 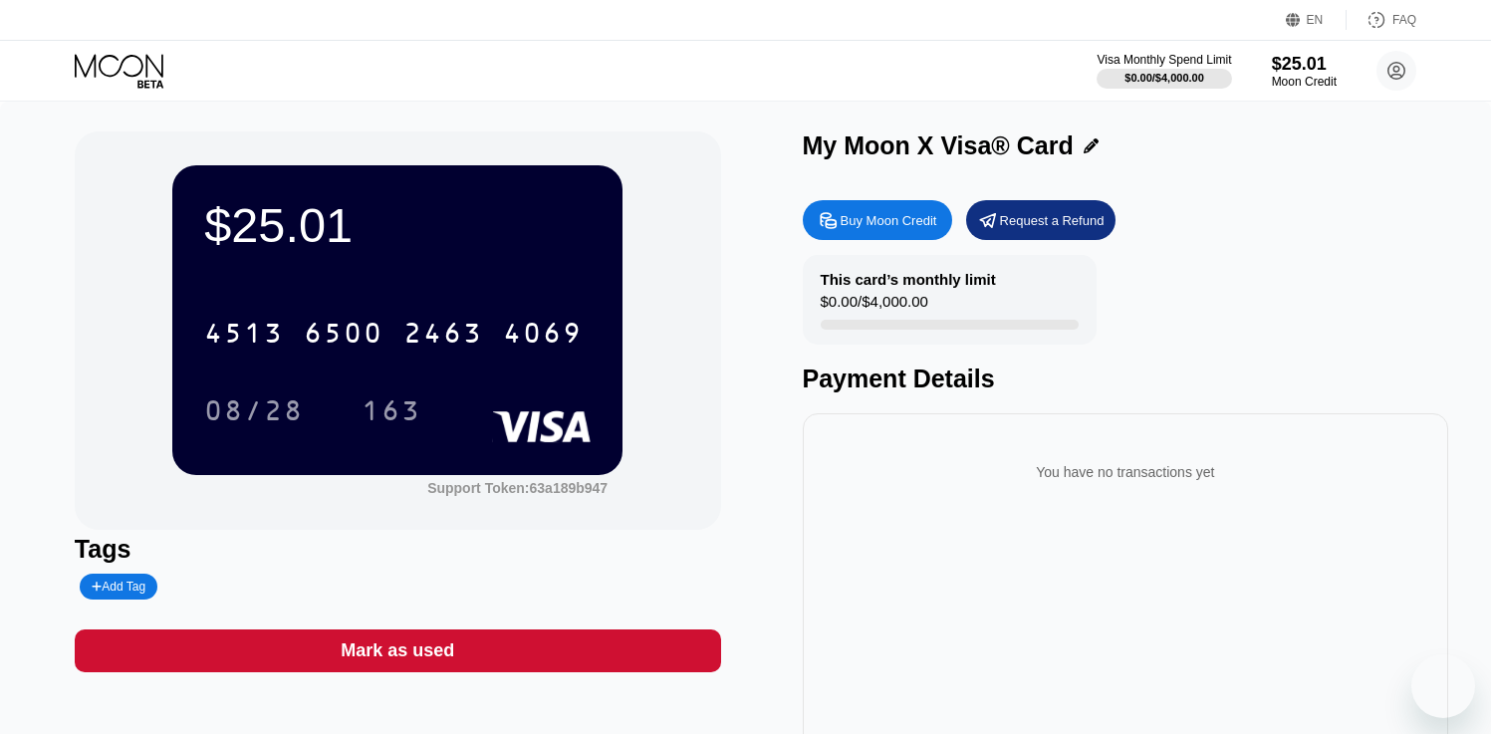 I want to click on div: You have no transactions yet, so click(x=1125, y=472).